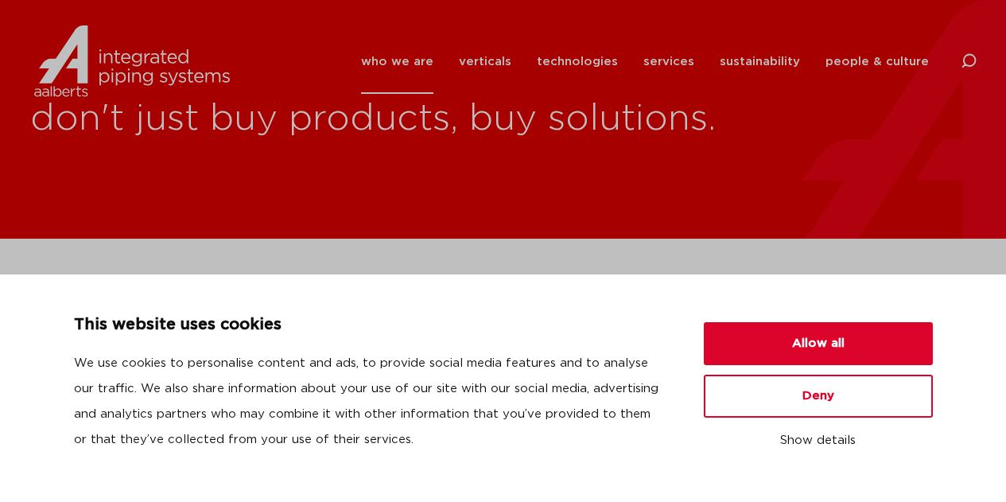 The width and height of the screenshot is (1006, 502). What do you see at coordinates (760, 61) in the screenshot?
I see `a: sustainability` at bounding box center [760, 61].